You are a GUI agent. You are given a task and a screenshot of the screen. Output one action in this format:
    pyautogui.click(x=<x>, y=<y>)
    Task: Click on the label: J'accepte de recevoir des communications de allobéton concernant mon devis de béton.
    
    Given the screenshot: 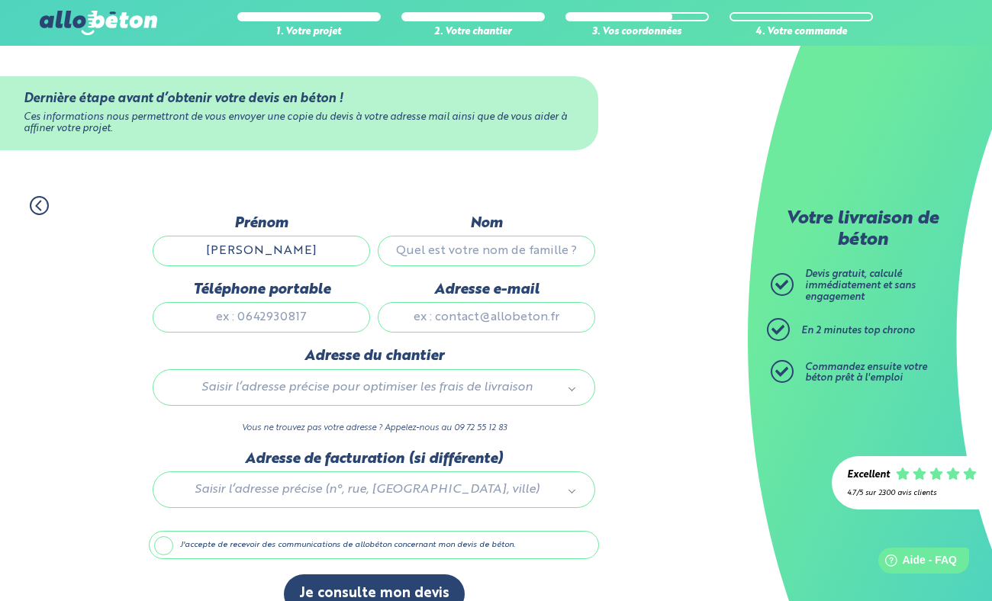 What is the action you would take?
    pyautogui.click(x=374, y=546)
    